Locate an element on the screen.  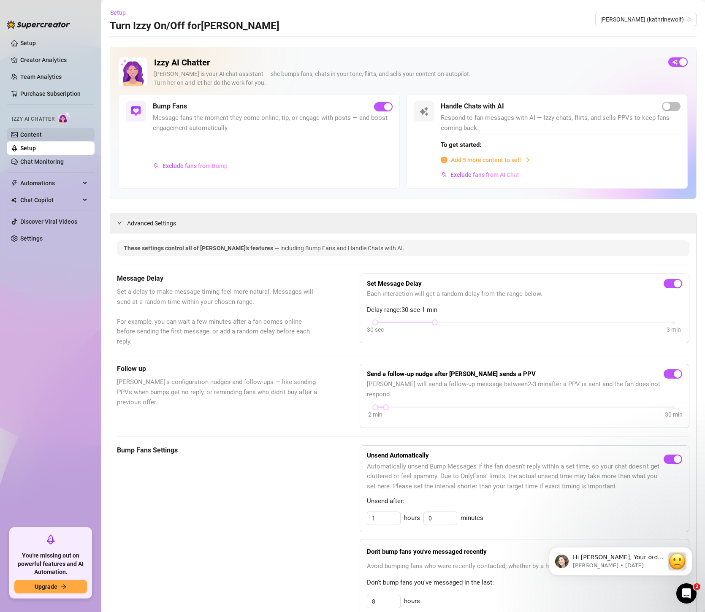
img: AI Chatter is located at coordinates (64, 118).